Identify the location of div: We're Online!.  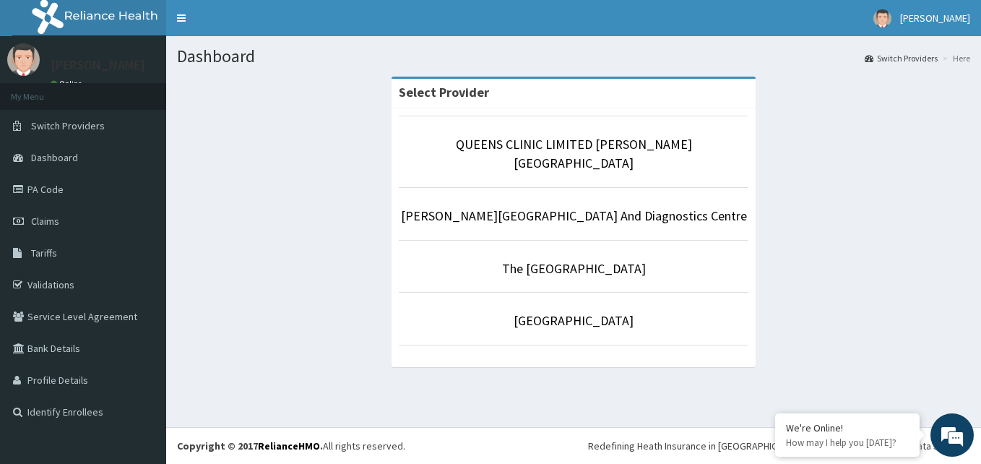
(847, 428).